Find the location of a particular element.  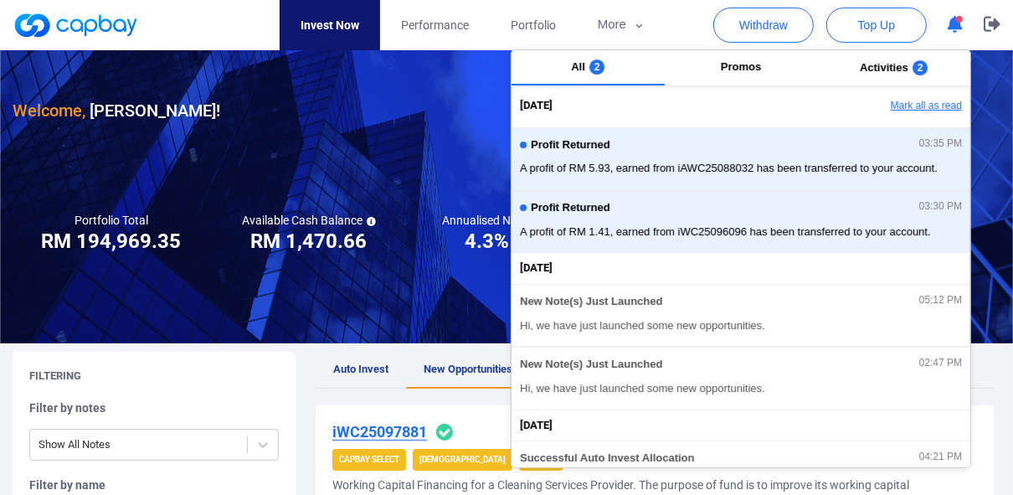

button: New Note(s) Just Launched05:12 PMHi, we have just launched some new opportunities. is located at coordinates (741, 315).